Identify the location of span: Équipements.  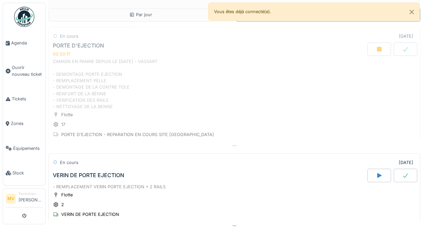
(28, 148).